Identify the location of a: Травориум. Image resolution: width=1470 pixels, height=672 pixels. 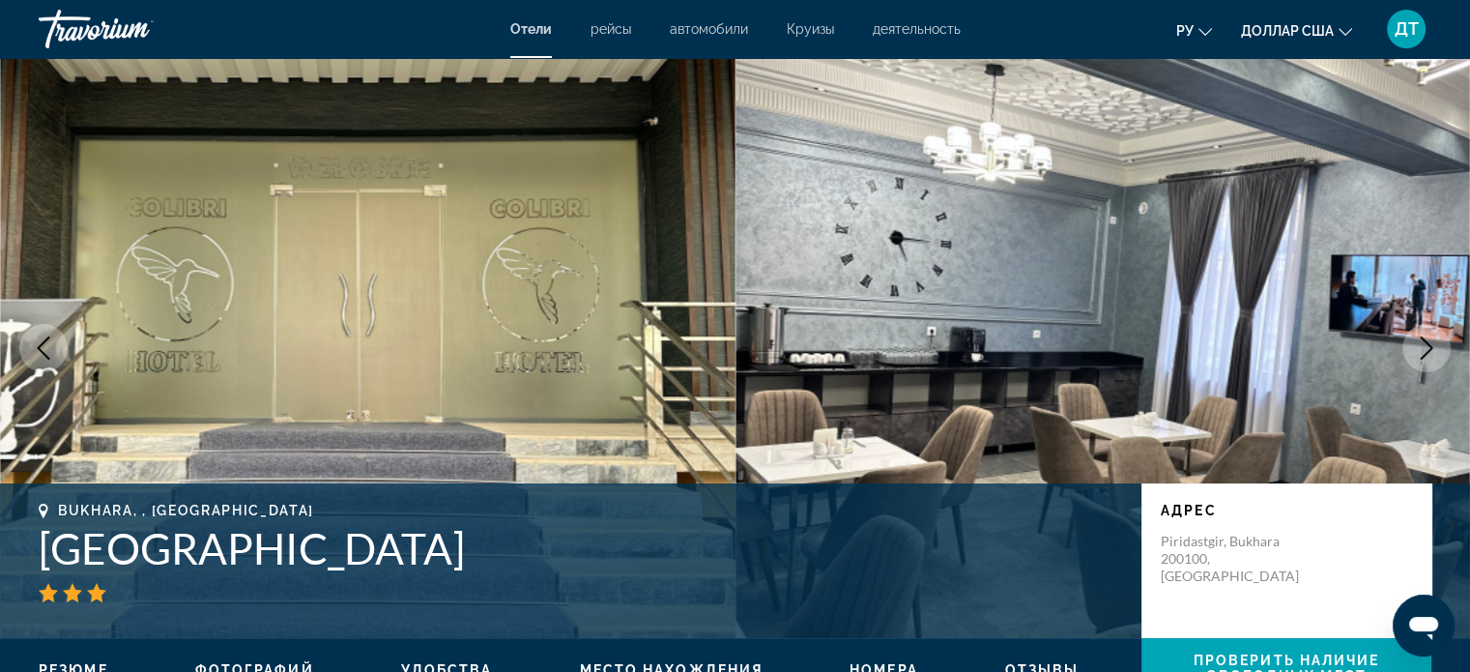
(135, 29).